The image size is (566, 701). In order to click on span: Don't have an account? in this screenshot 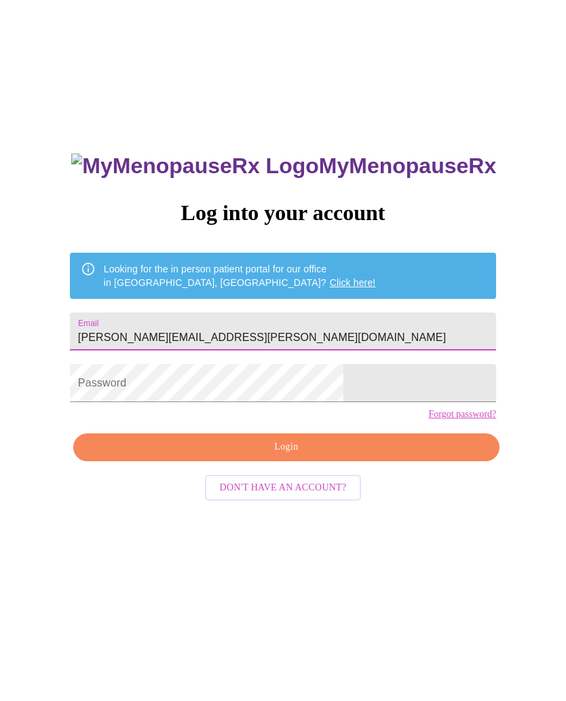, I will do `click(283, 488)`.